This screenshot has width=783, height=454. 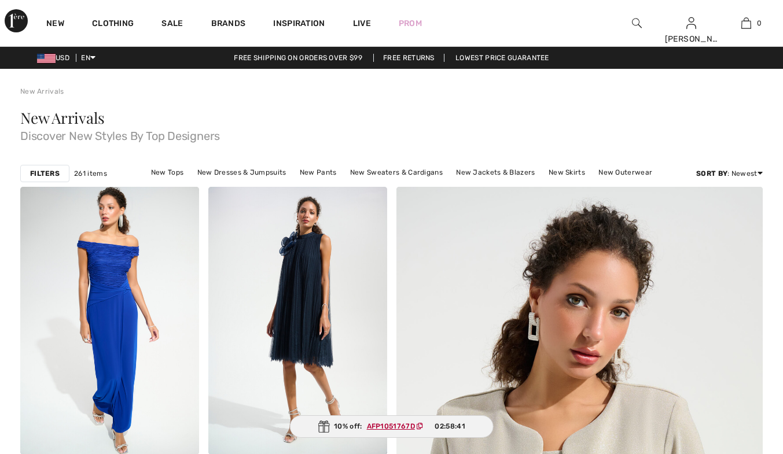 What do you see at coordinates (397, 173) in the screenshot?
I see `a: New Sweaters & Cardigans` at bounding box center [397, 173].